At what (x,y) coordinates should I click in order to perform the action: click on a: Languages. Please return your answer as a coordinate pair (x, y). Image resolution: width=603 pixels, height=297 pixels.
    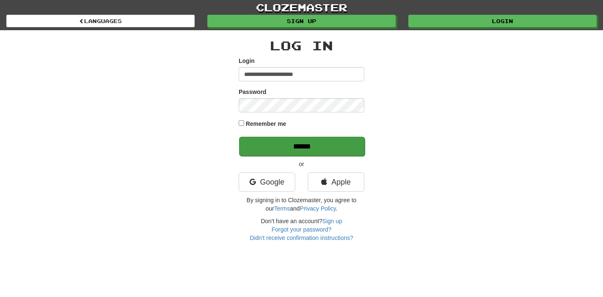
    Looking at the image, I should click on (101, 21).